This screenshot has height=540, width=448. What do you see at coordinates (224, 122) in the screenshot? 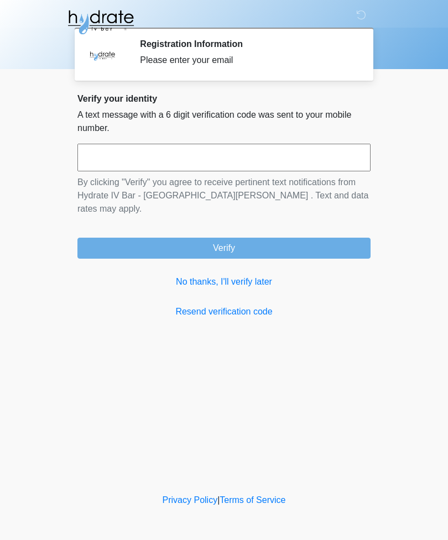
I see `p: A text message with a 6 digit verification code was sent to your mobile number.` at bounding box center [224, 122].